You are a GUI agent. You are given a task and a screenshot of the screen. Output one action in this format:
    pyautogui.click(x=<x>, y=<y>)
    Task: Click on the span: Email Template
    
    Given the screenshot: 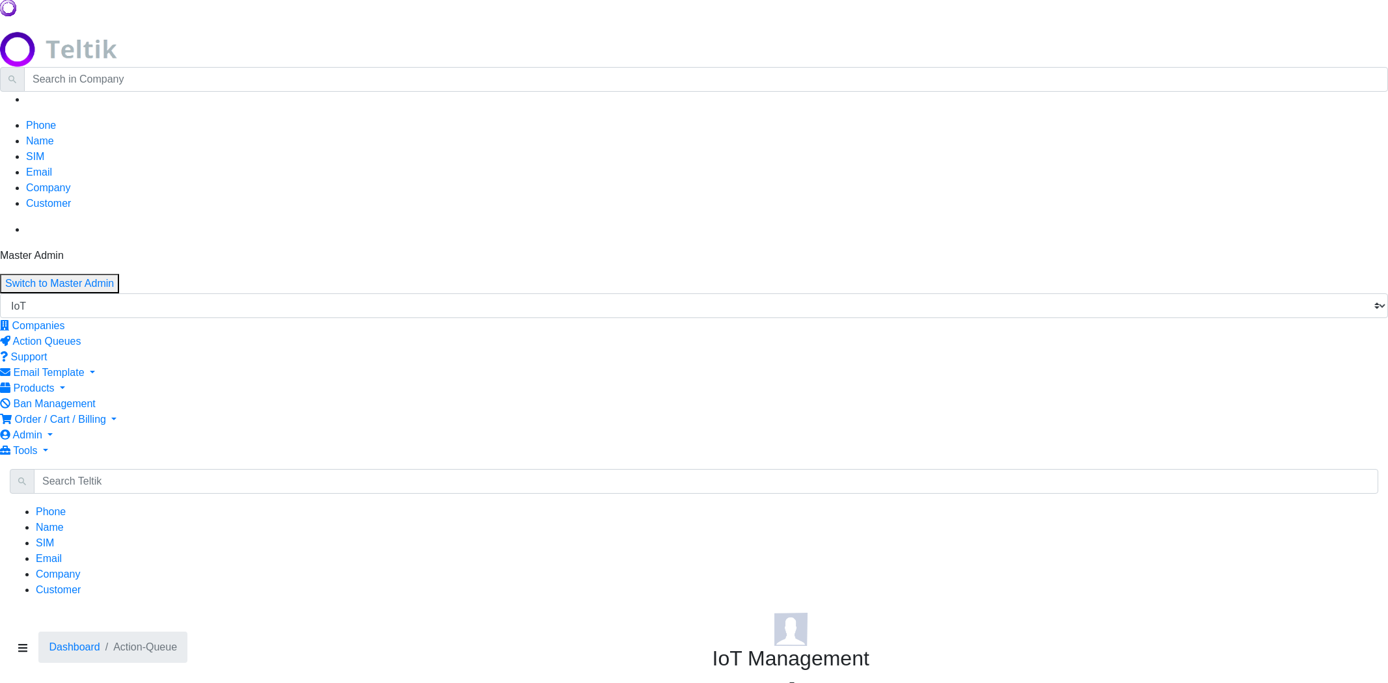 What is the action you would take?
    pyautogui.click(x=48, y=372)
    